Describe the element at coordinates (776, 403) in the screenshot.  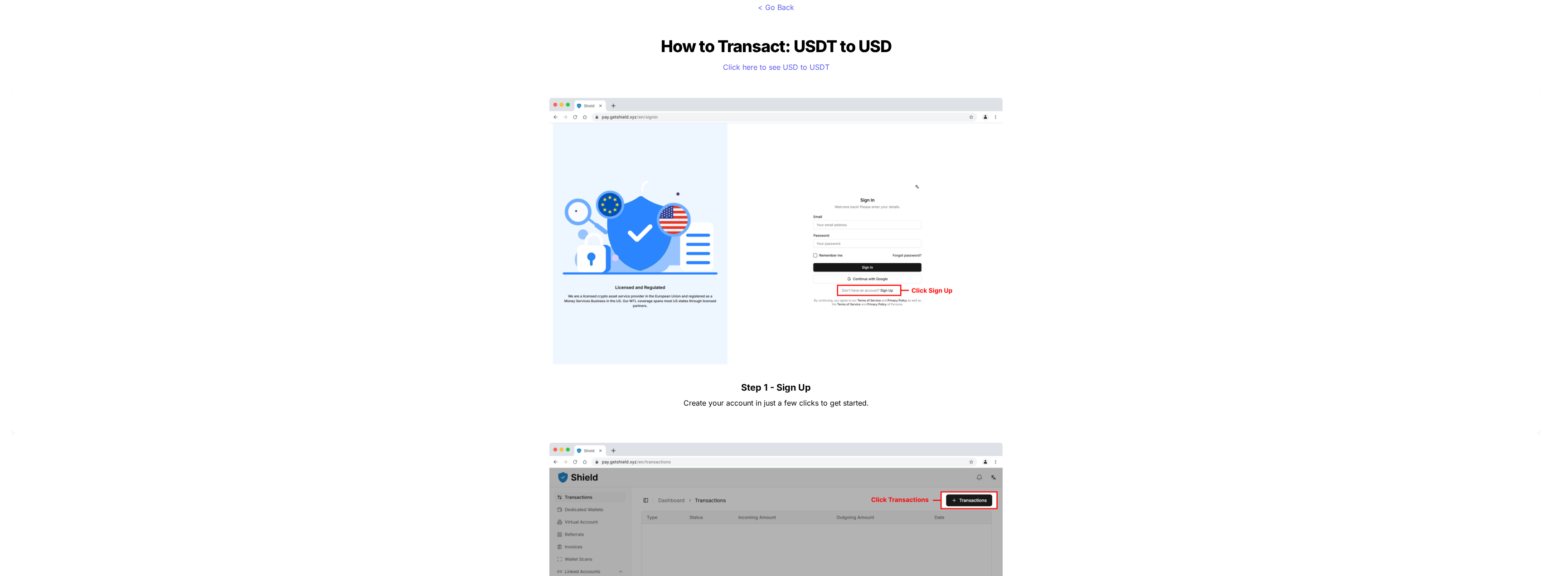
I see `span: Create your account in just a few clicks to get started.` at that location.